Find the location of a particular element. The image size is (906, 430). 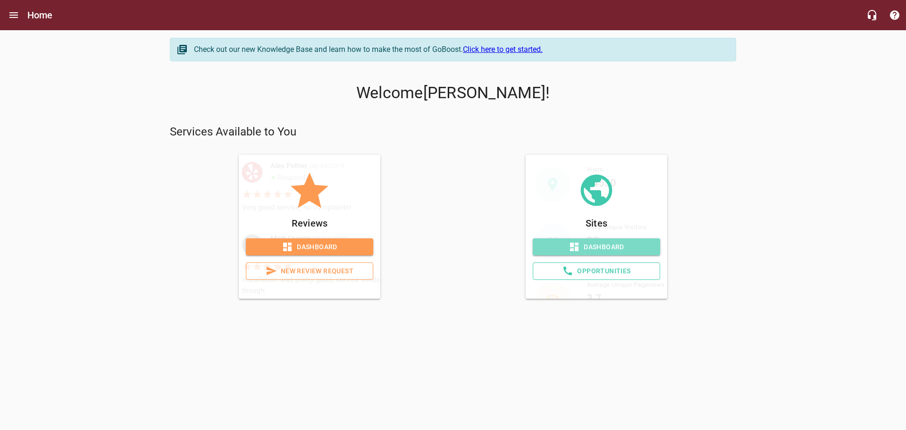

button: Support Portal is located at coordinates (895, 15).